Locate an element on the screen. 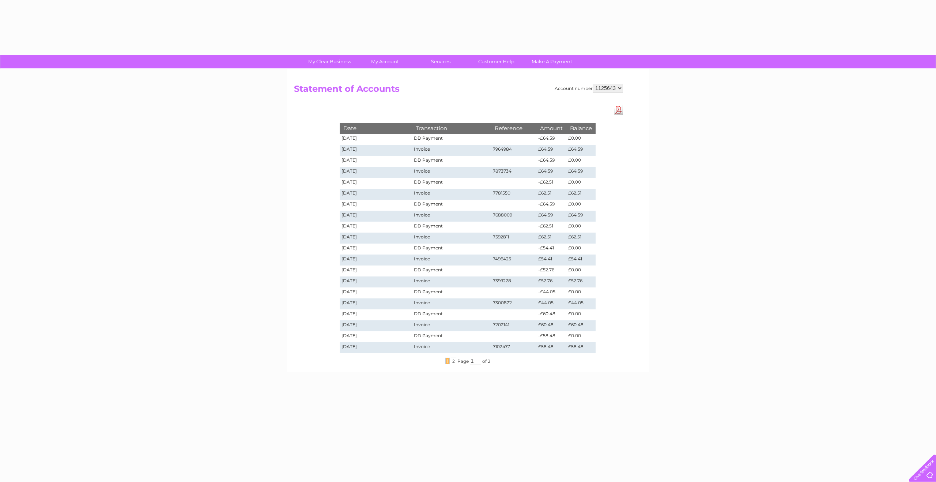  th: Transaction is located at coordinates (452, 128).